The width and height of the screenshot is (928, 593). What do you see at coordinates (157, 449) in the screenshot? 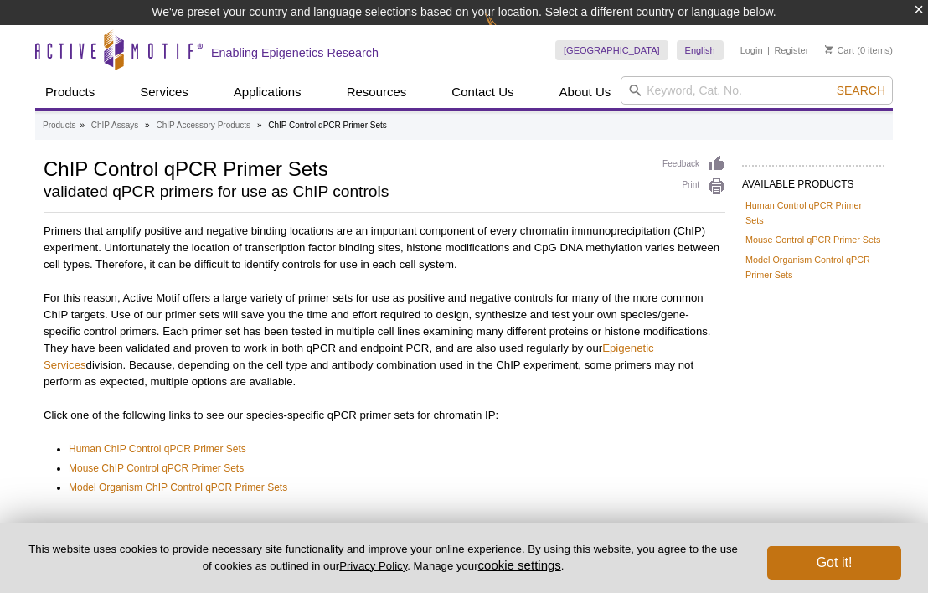
I see `a: Human ChIP Control qPCR Primer Sets` at bounding box center [157, 449].